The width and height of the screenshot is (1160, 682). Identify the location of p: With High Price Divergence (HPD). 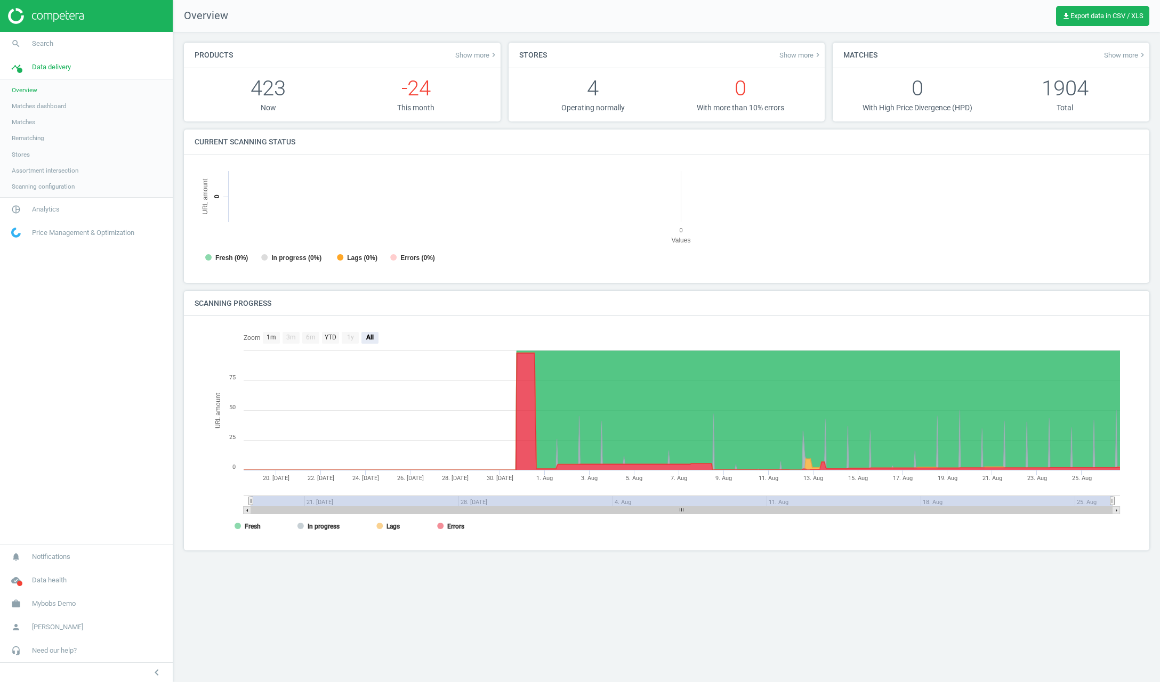
(917, 108).